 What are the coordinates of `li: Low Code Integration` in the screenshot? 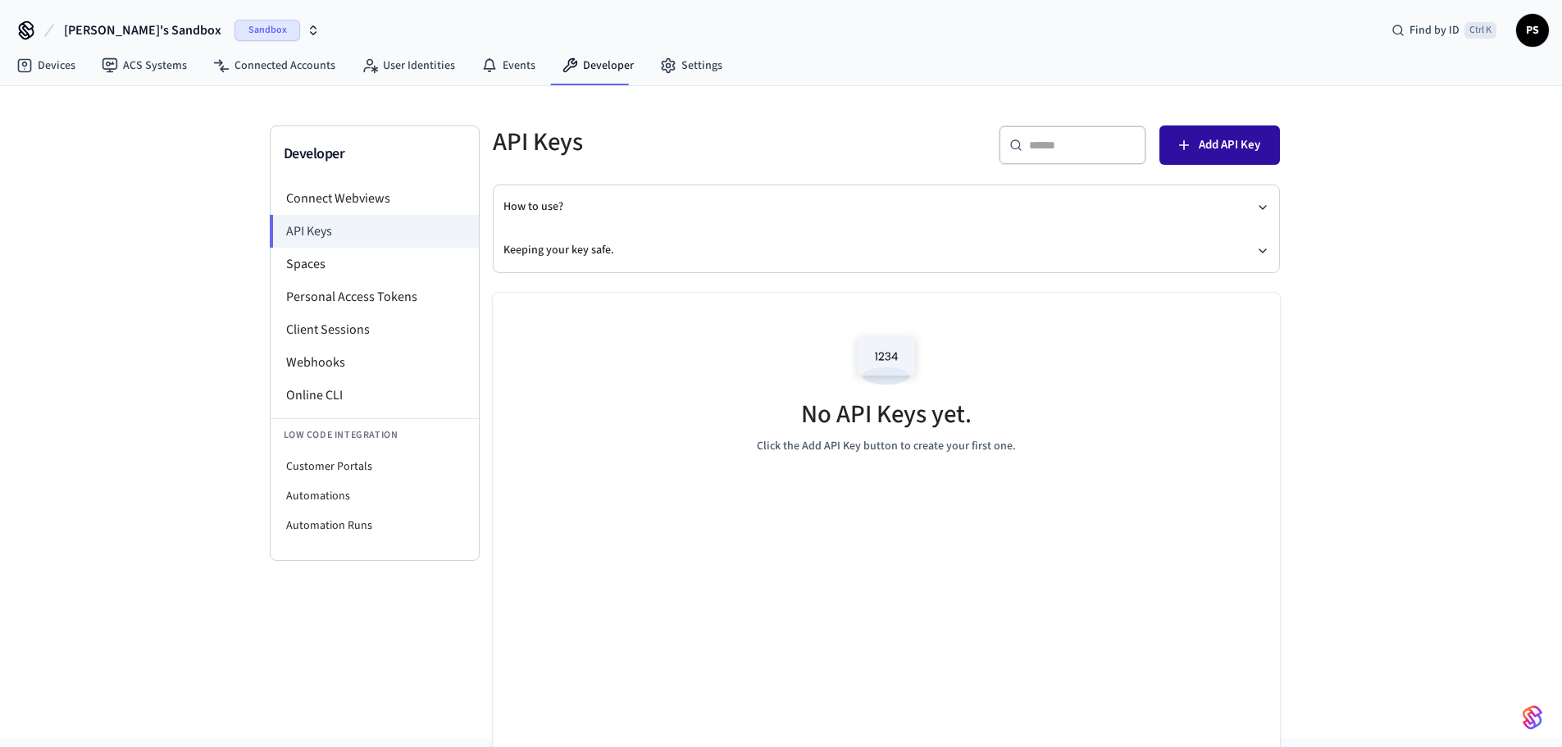 It's located at (375, 435).